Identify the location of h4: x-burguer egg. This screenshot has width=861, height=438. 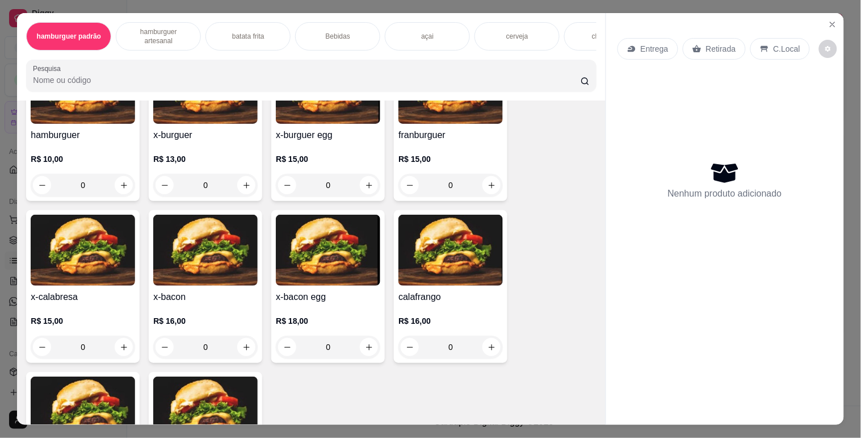
(328, 135).